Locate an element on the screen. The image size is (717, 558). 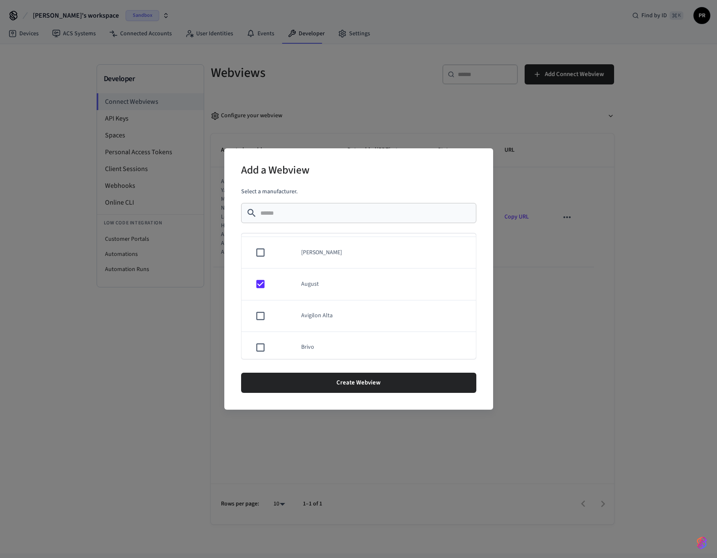
td: Brivo is located at coordinates (383, 347).